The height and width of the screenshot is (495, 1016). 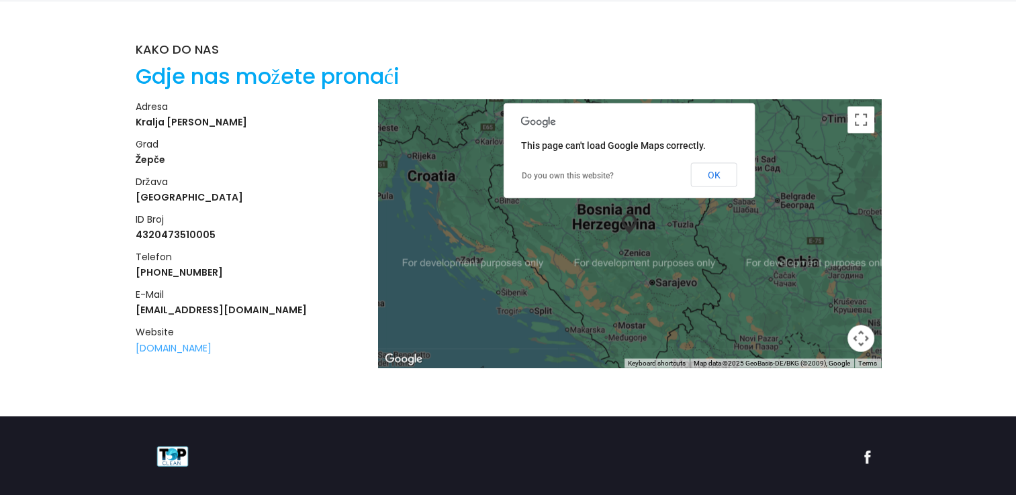 I want to click on span: Map data ©2025 GeoBasis-DE/BKG (©2009), Google, so click(x=771, y=363).